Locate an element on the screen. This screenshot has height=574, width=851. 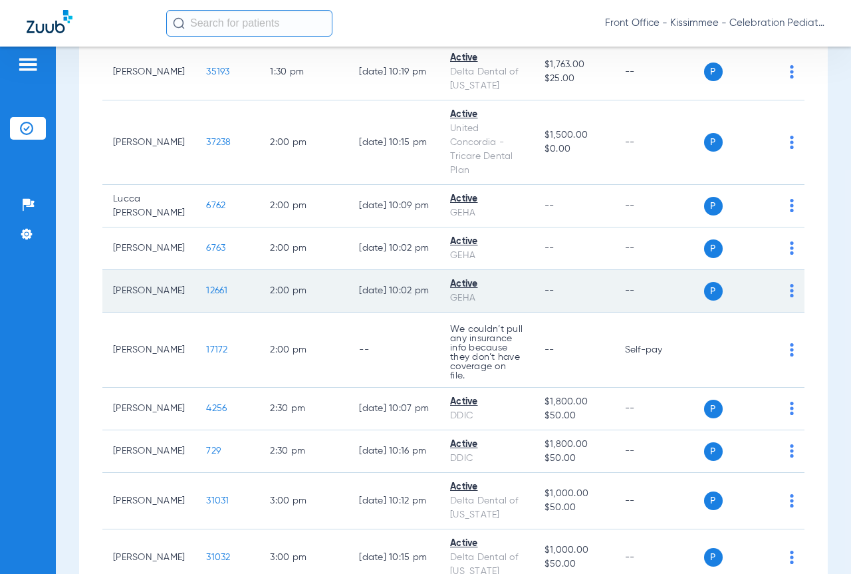
span: 6762 is located at coordinates (215, 205).